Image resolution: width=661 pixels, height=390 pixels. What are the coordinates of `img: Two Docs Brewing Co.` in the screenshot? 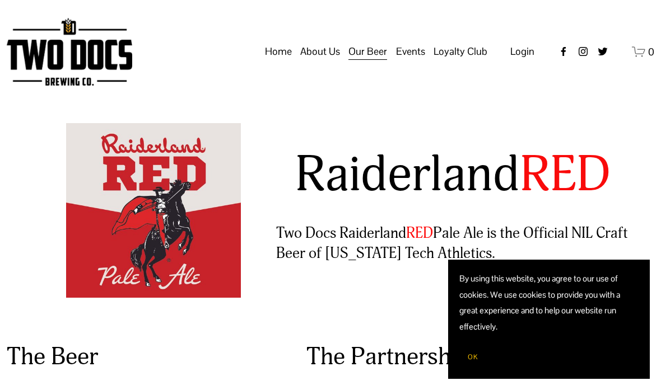 It's located at (69, 52).